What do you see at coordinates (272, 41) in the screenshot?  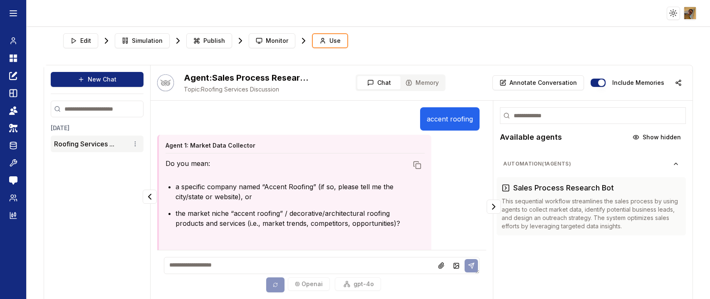 I see `button: Monitor` at bounding box center [272, 41].